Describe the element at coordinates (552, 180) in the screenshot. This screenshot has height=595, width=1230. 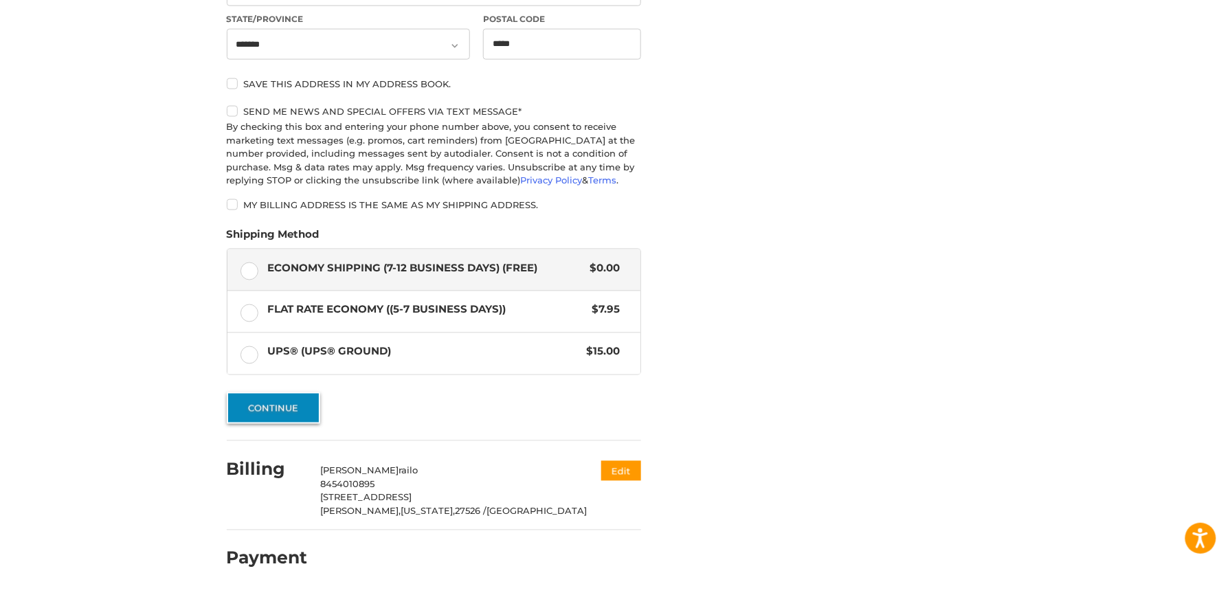
I see `a: Privacy Policy` at that location.